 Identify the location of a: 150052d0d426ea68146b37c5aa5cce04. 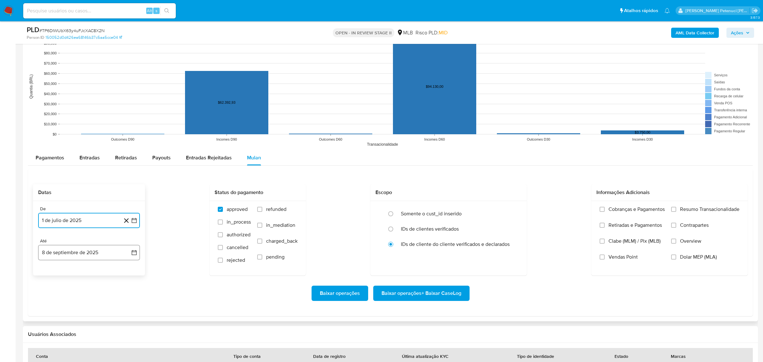
(84, 38).